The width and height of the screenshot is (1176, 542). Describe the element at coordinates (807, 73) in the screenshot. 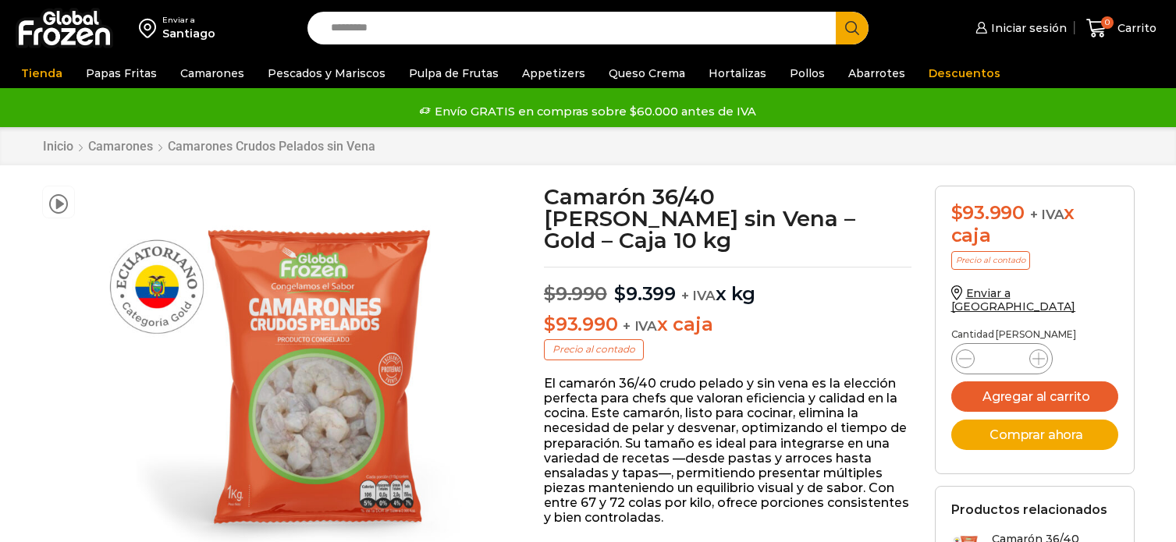

I see `a: Pollos` at that location.